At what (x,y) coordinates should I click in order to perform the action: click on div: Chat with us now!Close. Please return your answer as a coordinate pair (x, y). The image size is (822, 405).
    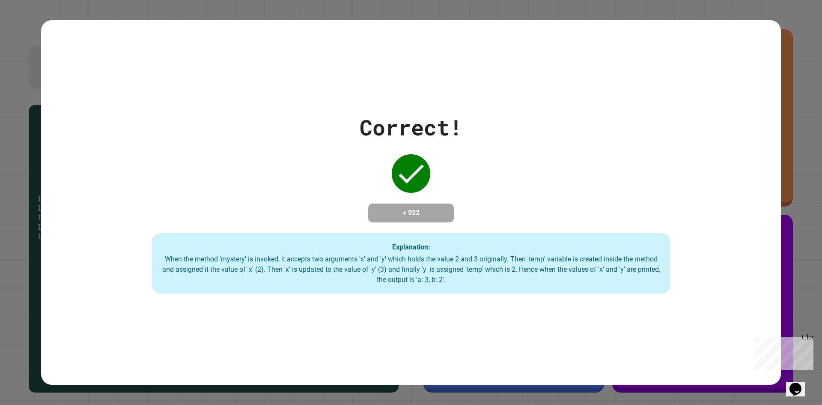
    Looking at the image, I should click on (31, 29).